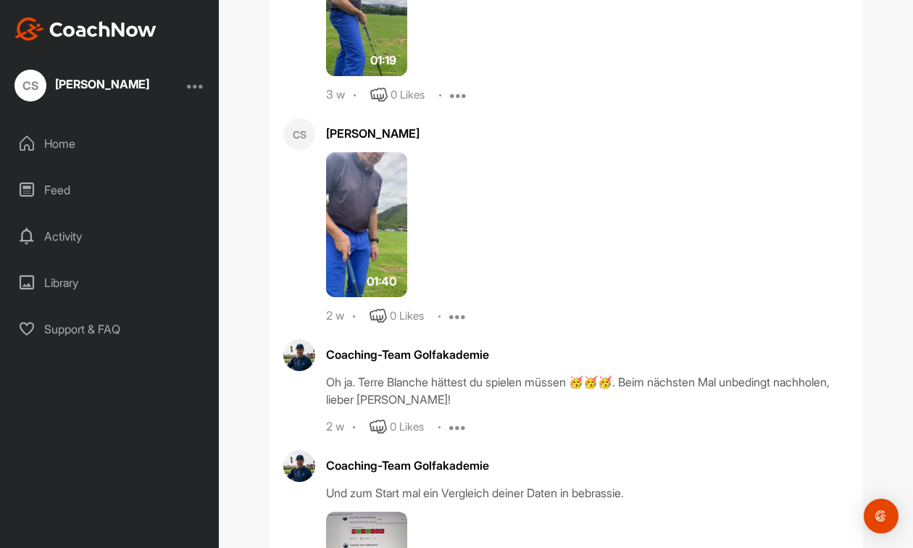 This screenshot has width=913, height=548. Describe the element at coordinates (383, 60) in the screenshot. I see `span: 01:19` at that location.